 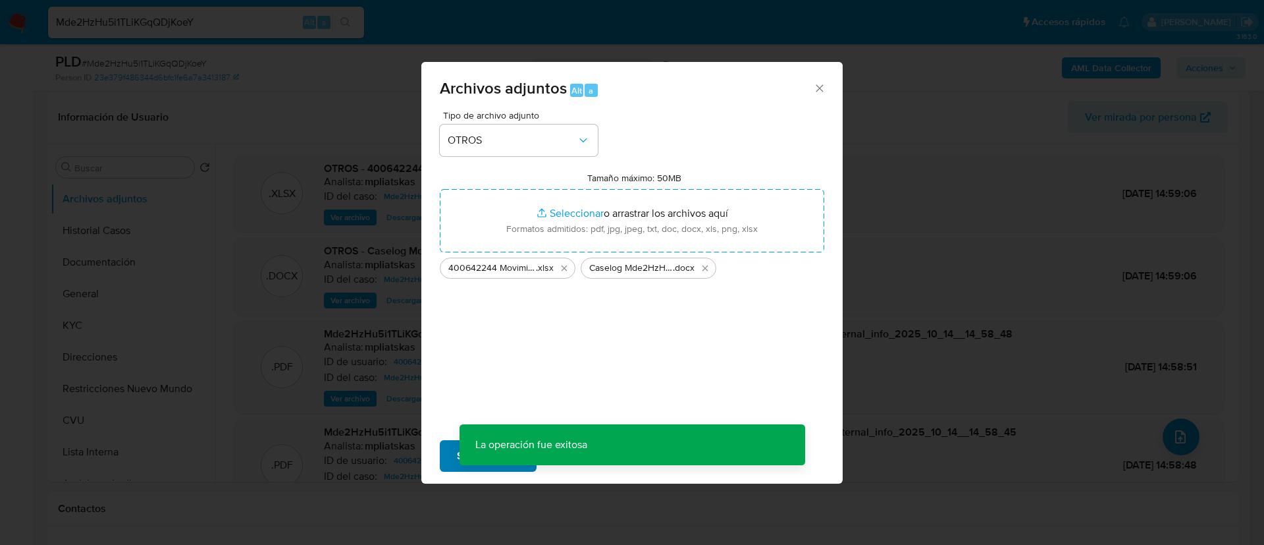 I want to click on button: Eliminar 400642244 Movimientos.xlsx, so click(x=564, y=268).